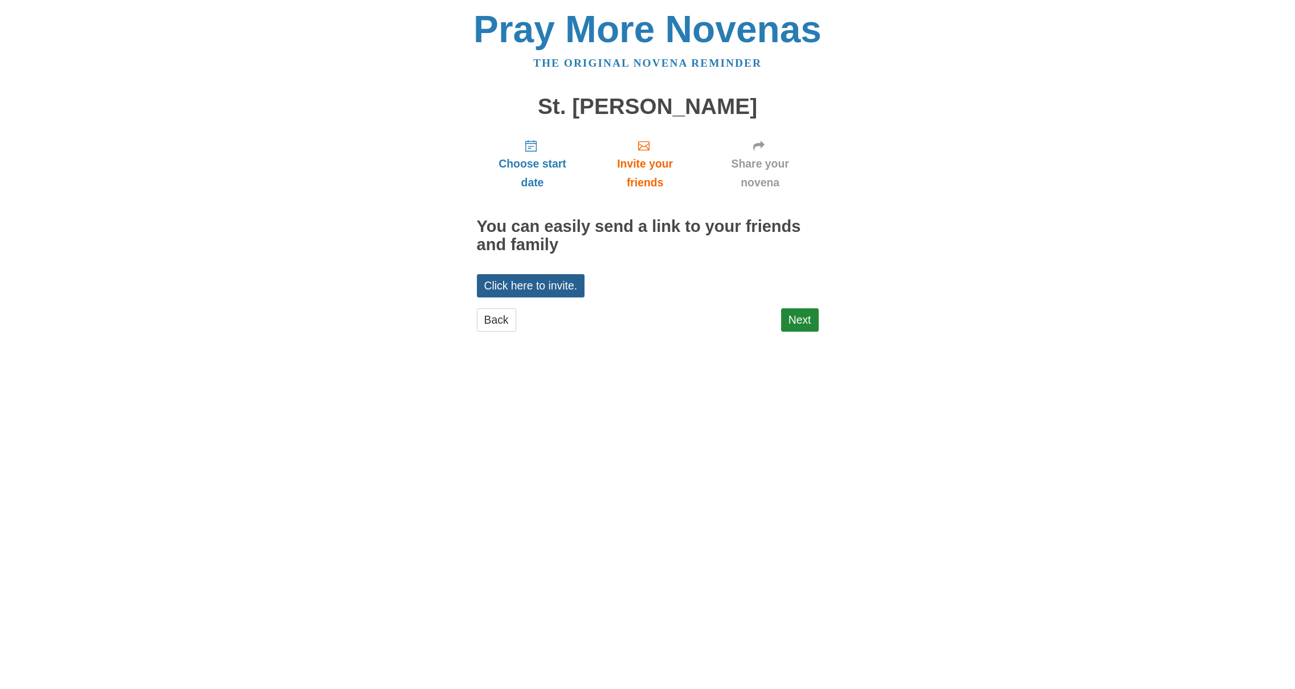 The width and height of the screenshot is (1295, 689). What do you see at coordinates (533, 173) in the screenshot?
I see `span: Choose start date` at bounding box center [533, 173].